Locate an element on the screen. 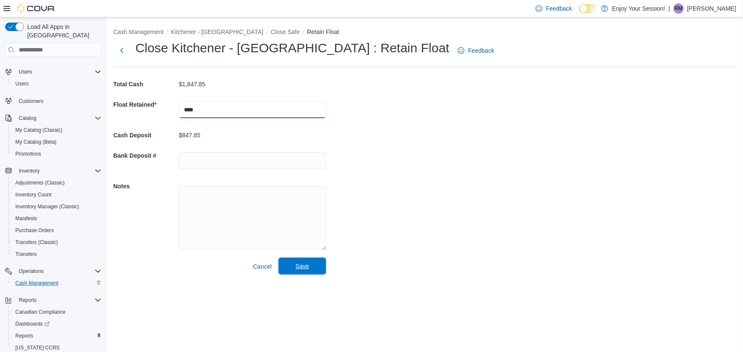 This screenshot has width=743, height=352. a: Inventory Manager (Classic) is located at coordinates (47, 207).